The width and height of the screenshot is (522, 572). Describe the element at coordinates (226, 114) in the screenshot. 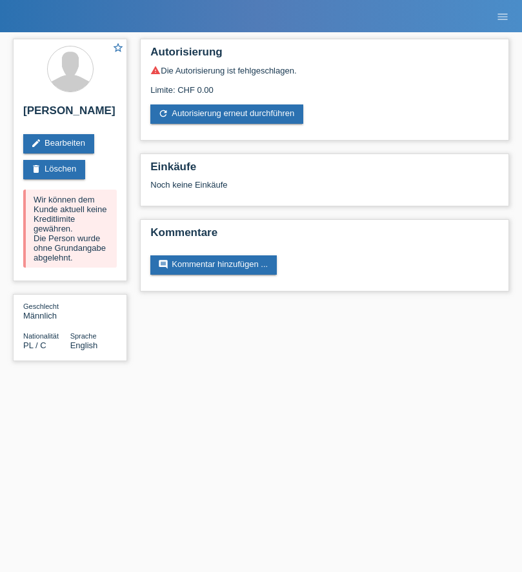

I see `a: refreshAutorisierung erneut durchführen` at that location.